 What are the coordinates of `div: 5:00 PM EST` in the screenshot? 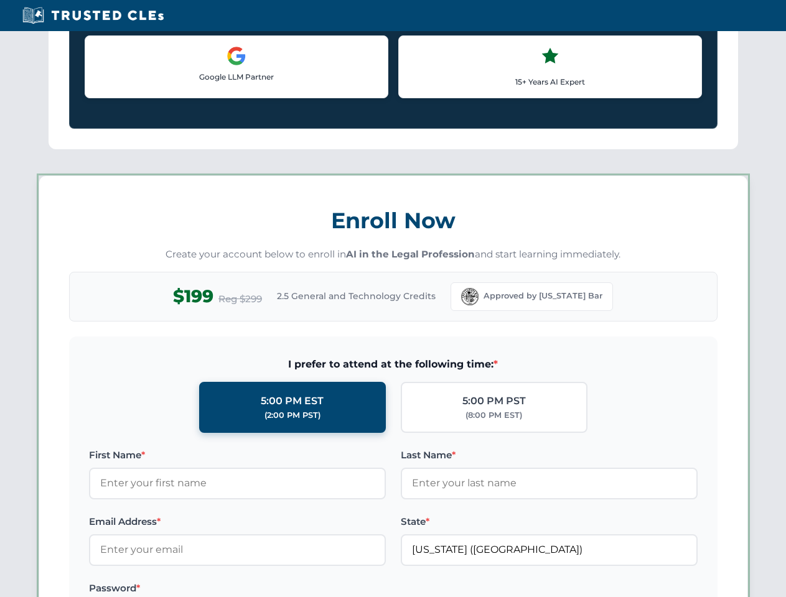 It's located at (292, 401).